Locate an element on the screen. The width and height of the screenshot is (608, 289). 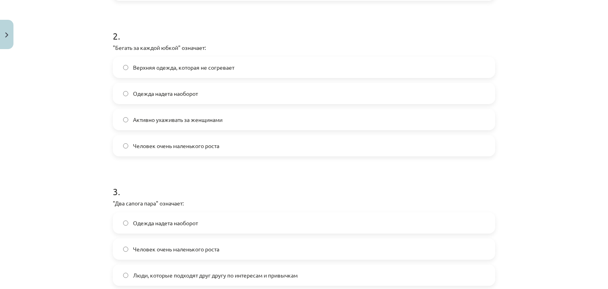
input: Активно ухаживать за женщинами is located at coordinates (126, 120).